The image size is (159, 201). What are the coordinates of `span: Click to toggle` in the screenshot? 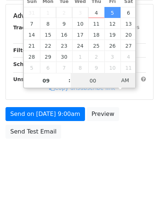 It's located at (125, 80).